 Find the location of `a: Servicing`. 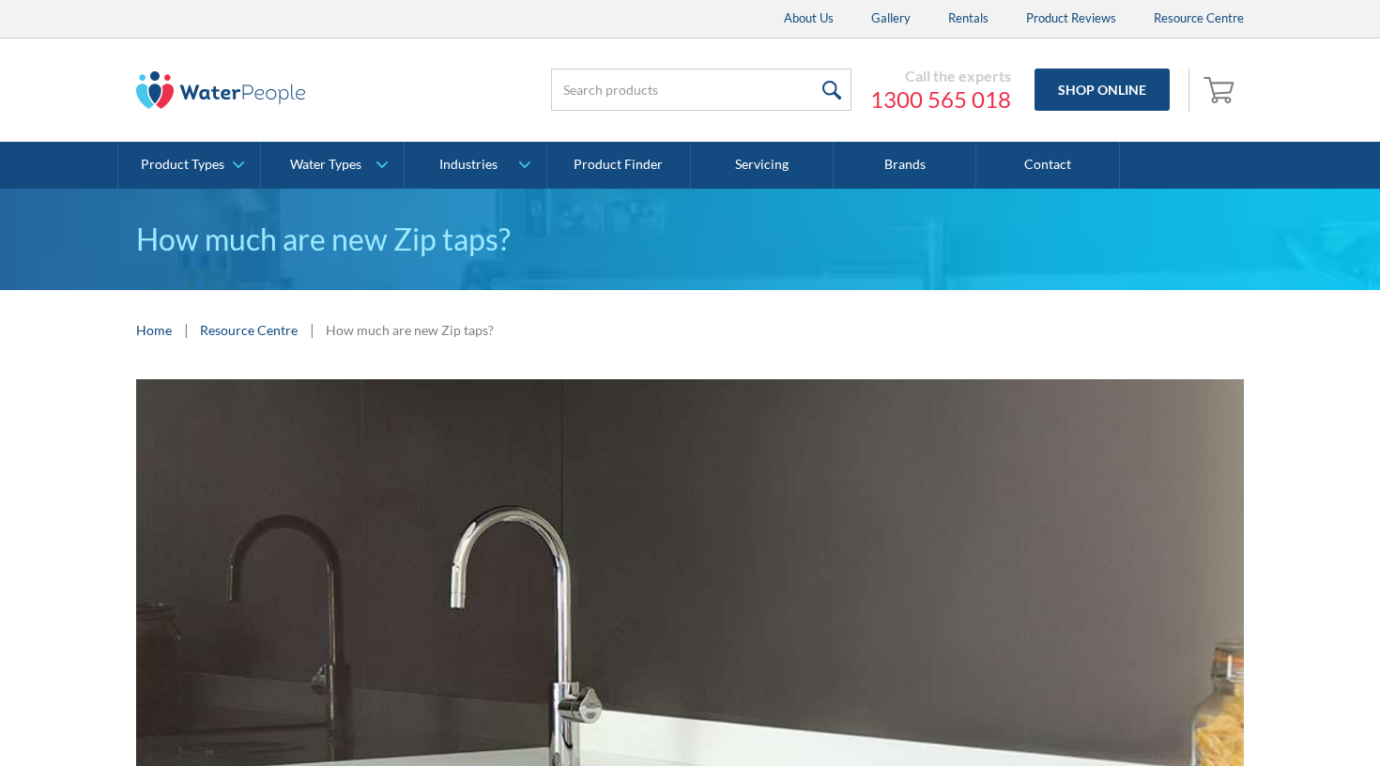

a: Servicing is located at coordinates (762, 165).